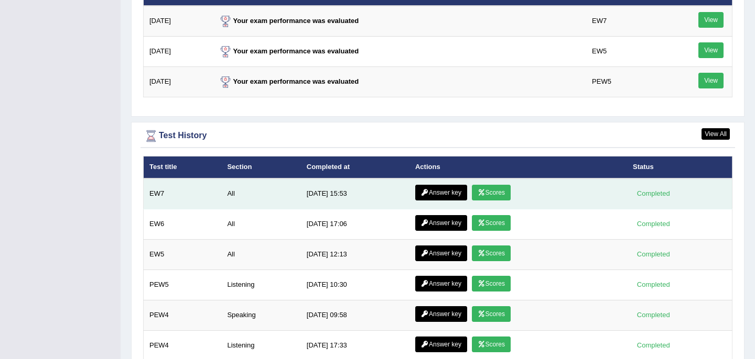 The image size is (755, 359). I want to click on a: View All, so click(715, 134).